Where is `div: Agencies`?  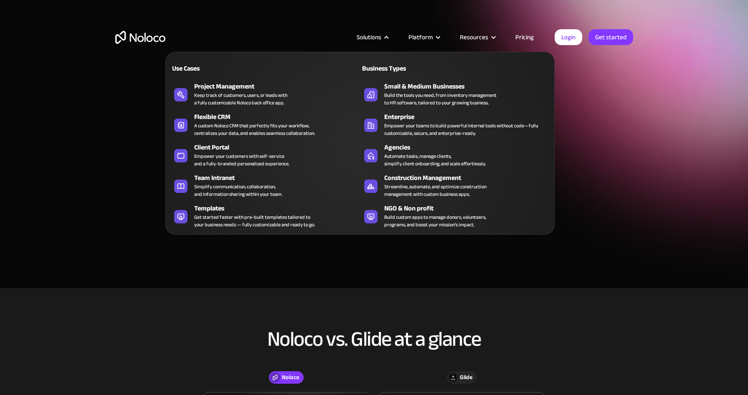
div: Agencies is located at coordinates (469, 147).